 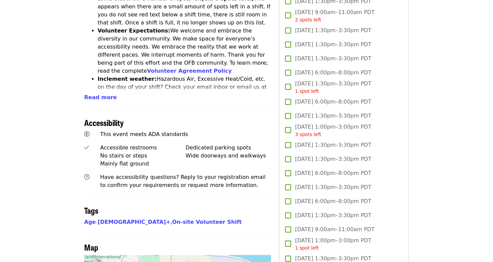 What do you see at coordinates (184, 95) in the screenshot?
I see `li: Hazardous Air, Excessive Heat/Cold, etc. on the day of your shift? Check your email inbox or emai...` at bounding box center [184, 95].